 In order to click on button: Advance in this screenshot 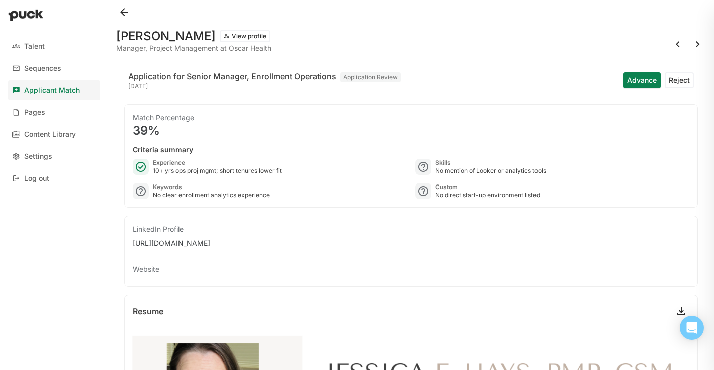, I will do `click(642, 80)`.